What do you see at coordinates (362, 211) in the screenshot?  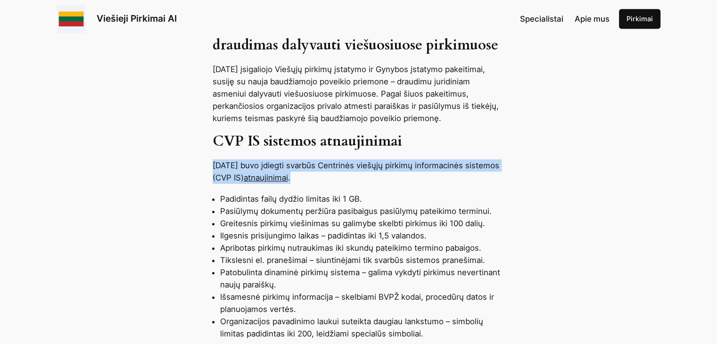 I see `li: Pasiūlymų dokumentų peržiūra pasibaigus pasiūlymų pateikimo terminui.` at bounding box center [362, 211].